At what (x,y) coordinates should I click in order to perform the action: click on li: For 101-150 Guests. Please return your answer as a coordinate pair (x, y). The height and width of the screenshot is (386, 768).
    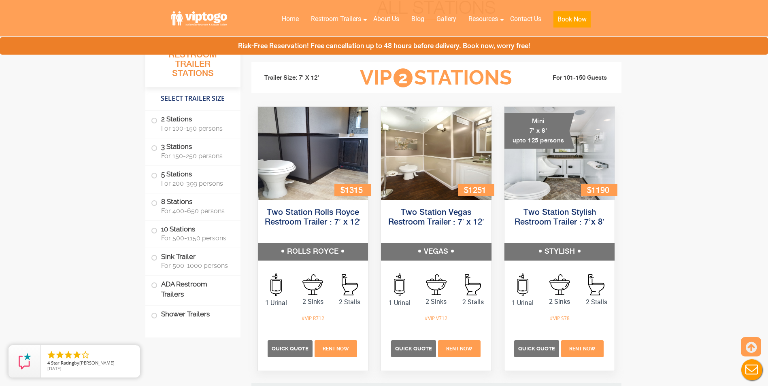
    Looking at the image, I should click on (570, 78).